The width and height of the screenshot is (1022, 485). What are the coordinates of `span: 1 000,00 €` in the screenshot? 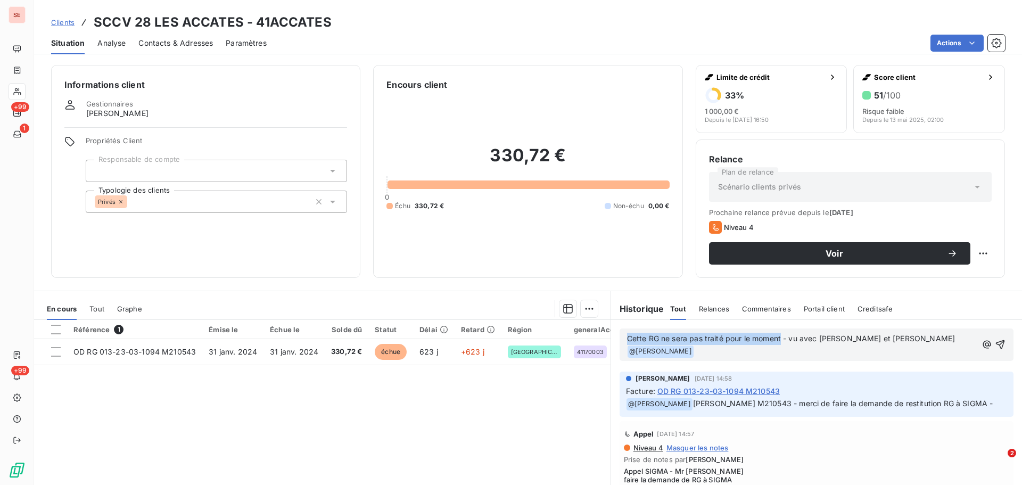 It's located at (722, 111).